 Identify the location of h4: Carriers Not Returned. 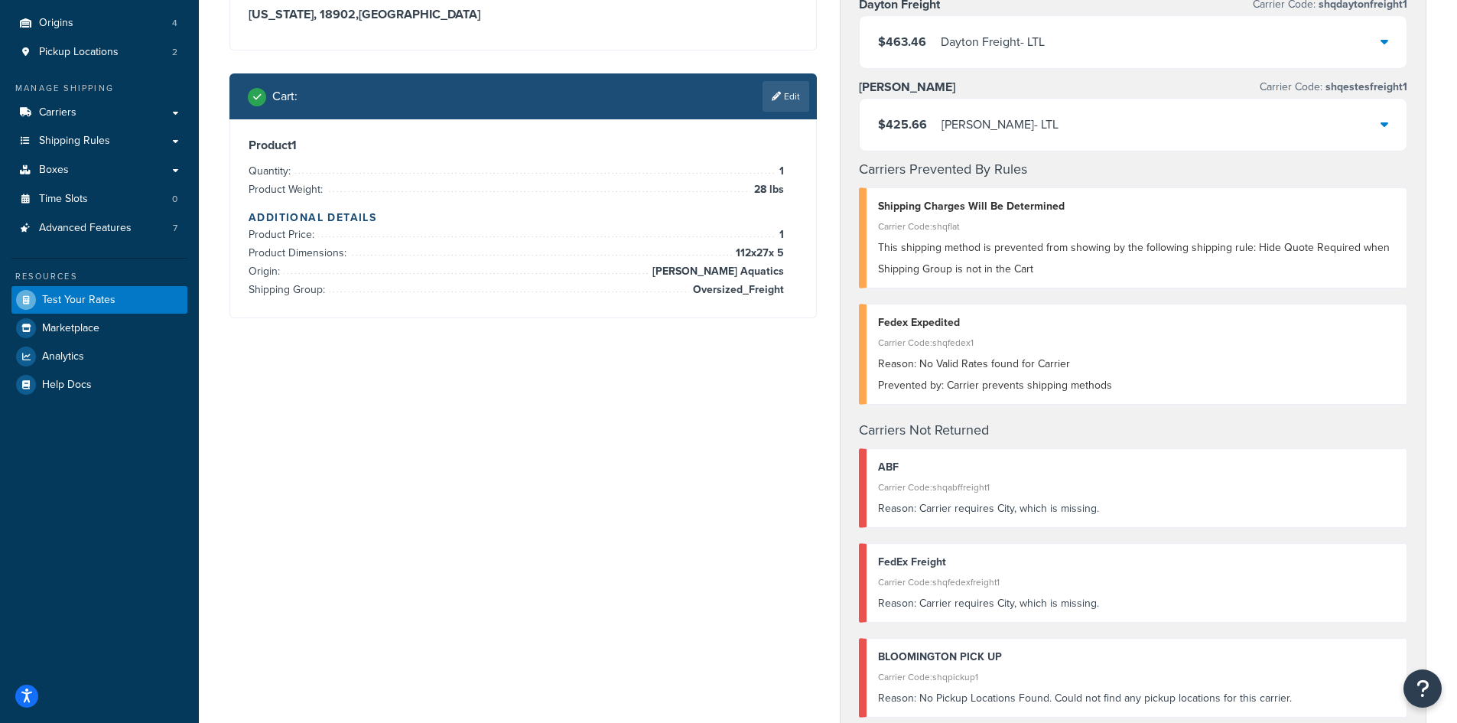
(1134, 430).